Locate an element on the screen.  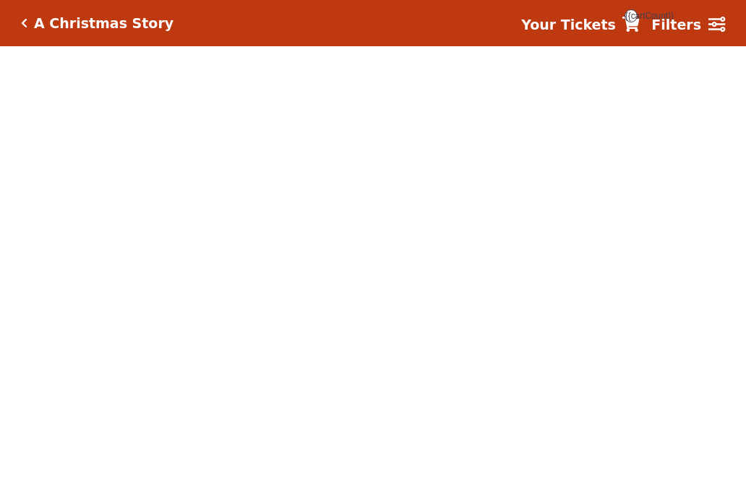
strong: Filters is located at coordinates (676, 25).